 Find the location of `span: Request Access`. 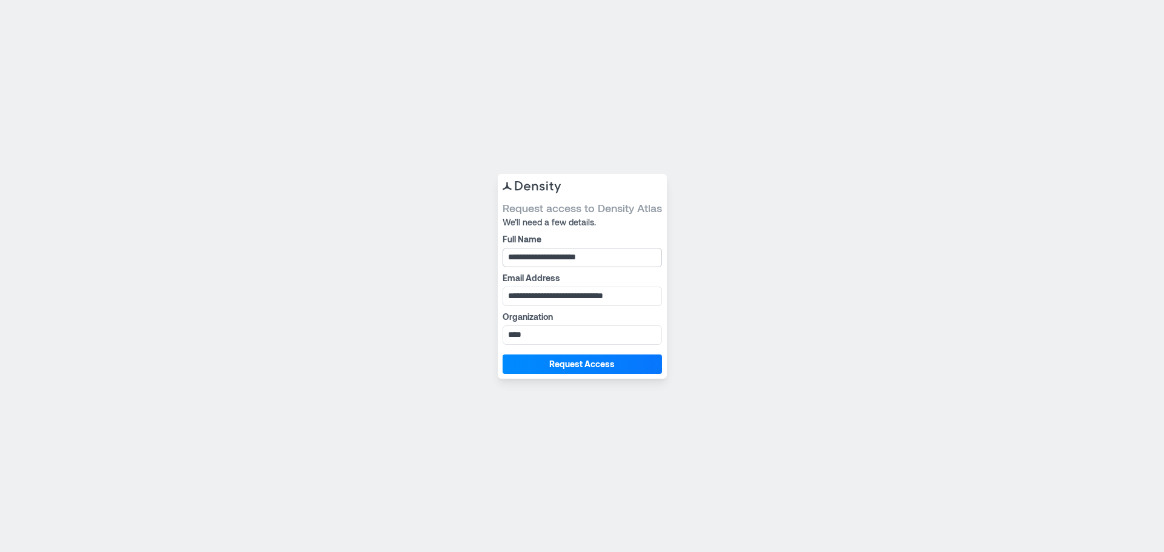

span: Request Access is located at coordinates (582, 364).